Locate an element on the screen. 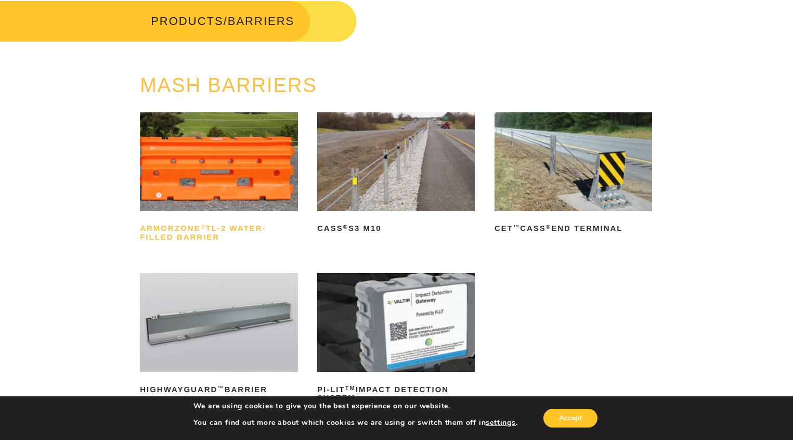 The image size is (793, 440). p: We are using cookies to give you the best experience on our website. is located at coordinates (356, 406).